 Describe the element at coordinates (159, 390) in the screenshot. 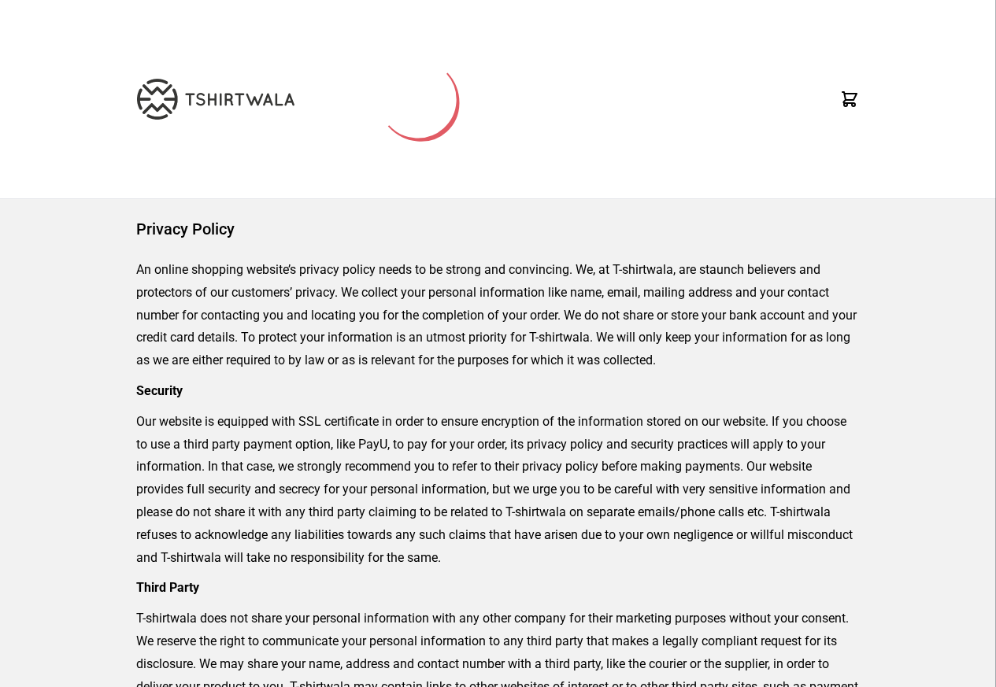

I see `strong: Security` at that location.